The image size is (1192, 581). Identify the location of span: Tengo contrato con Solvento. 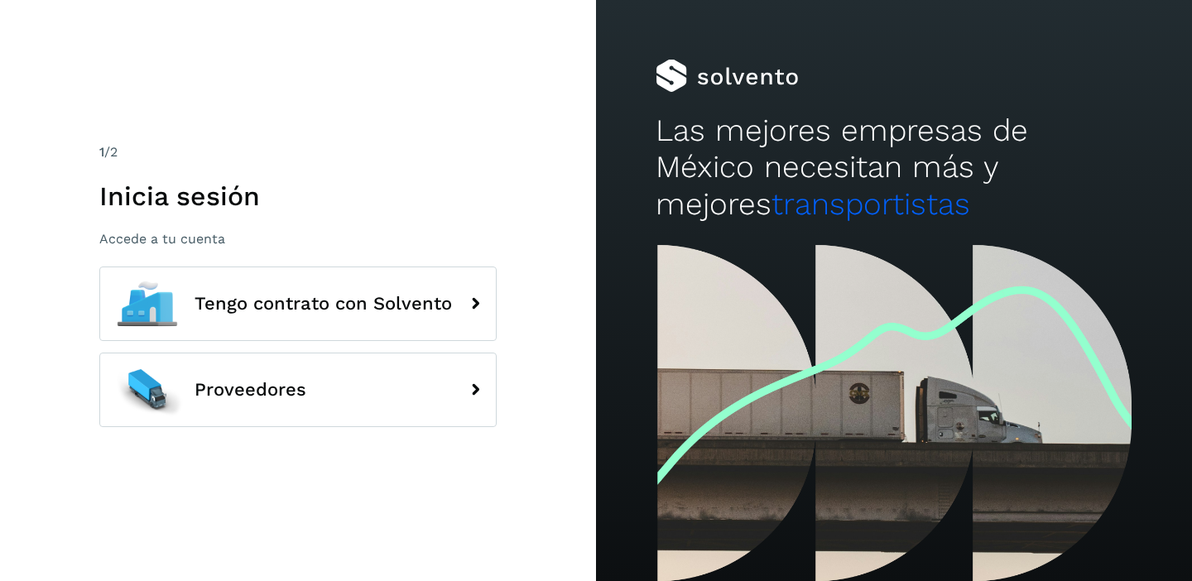
(323, 304).